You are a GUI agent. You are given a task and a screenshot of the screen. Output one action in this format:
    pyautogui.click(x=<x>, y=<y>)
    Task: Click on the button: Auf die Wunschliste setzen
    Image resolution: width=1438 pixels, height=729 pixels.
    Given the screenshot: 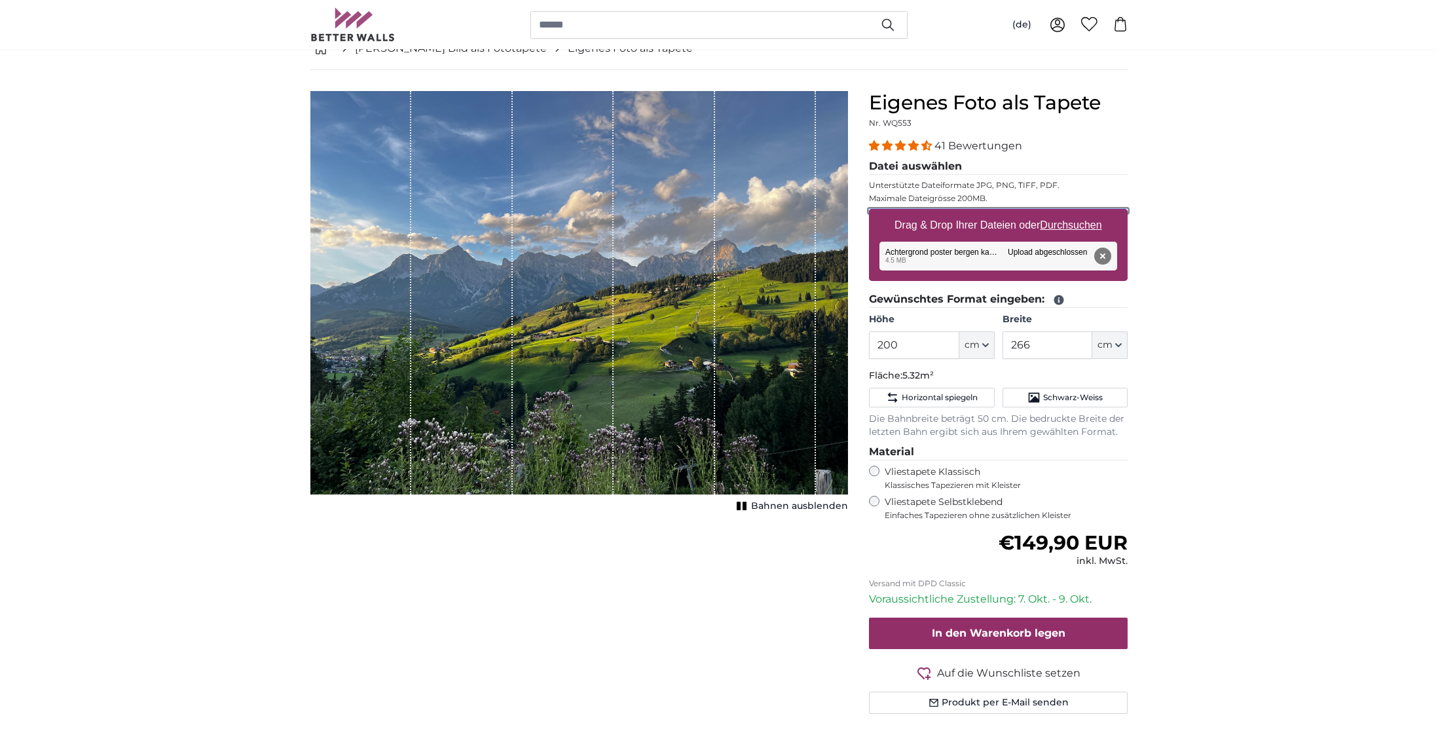 What is the action you would take?
    pyautogui.click(x=998, y=672)
    